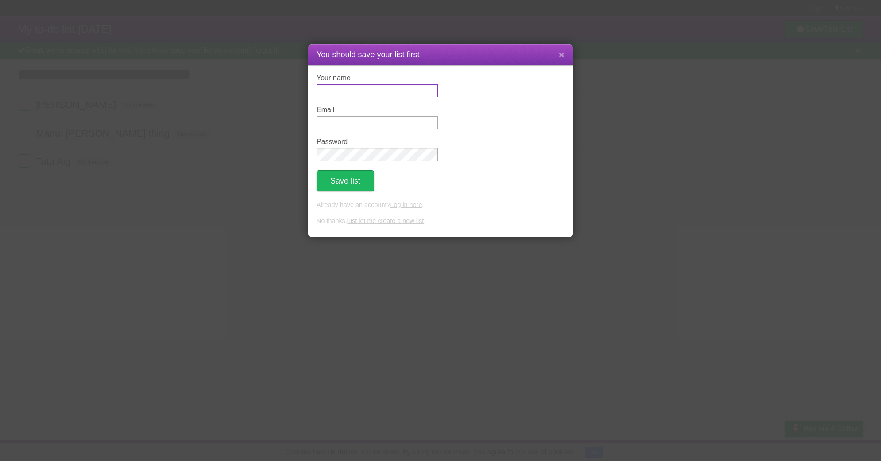 The width and height of the screenshot is (881, 461). Describe the element at coordinates (345, 181) in the screenshot. I see `button: Save list` at that location.